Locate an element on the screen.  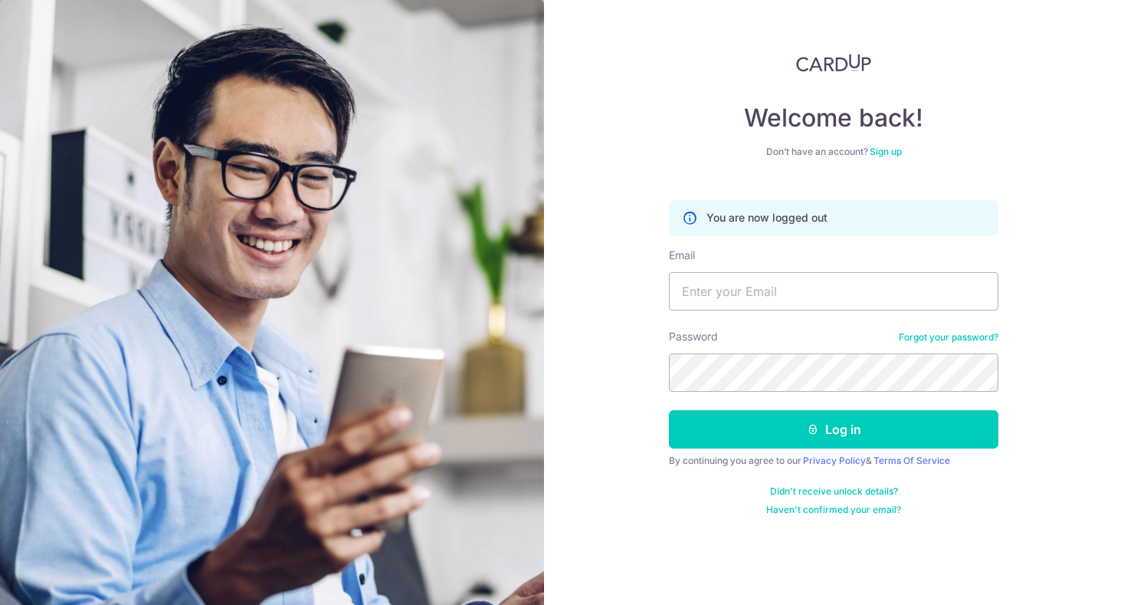
a: Privacy Policy is located at coordinates (835, 460).